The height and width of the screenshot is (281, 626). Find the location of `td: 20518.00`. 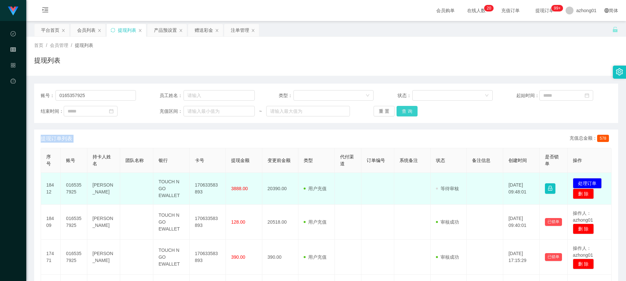

td: 20518.00 is located at coordinates (280, 222).